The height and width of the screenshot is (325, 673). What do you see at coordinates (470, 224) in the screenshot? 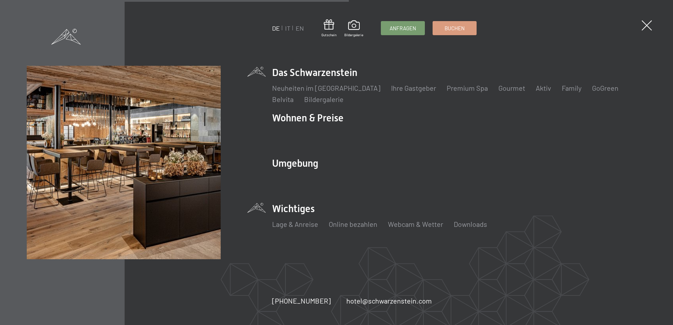
I see `a: Downloads` at bounding box center [470, 224].